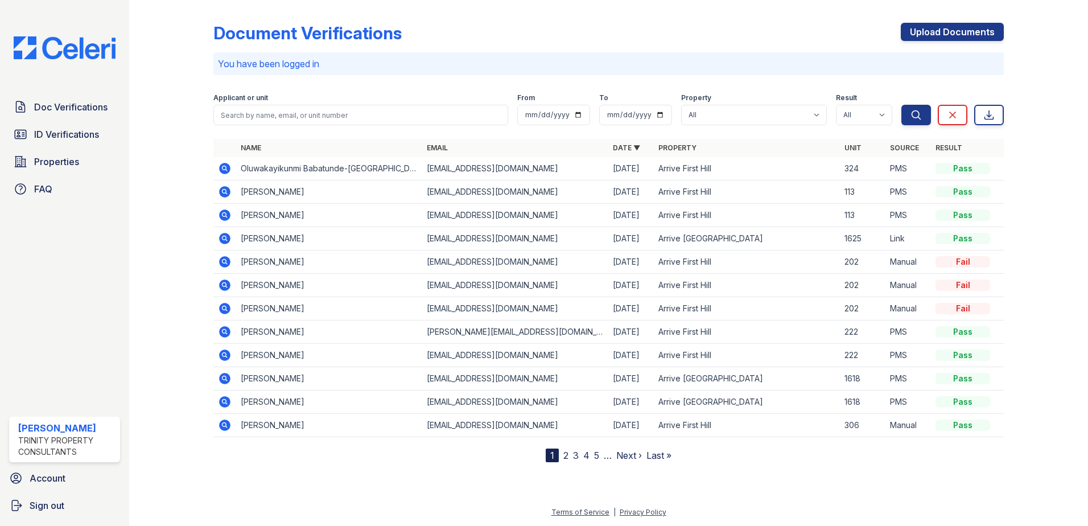  What do you see at coordinates (43, 189) in the screenshot?
I see `span: FAQ` at bounding box center [43, 189].